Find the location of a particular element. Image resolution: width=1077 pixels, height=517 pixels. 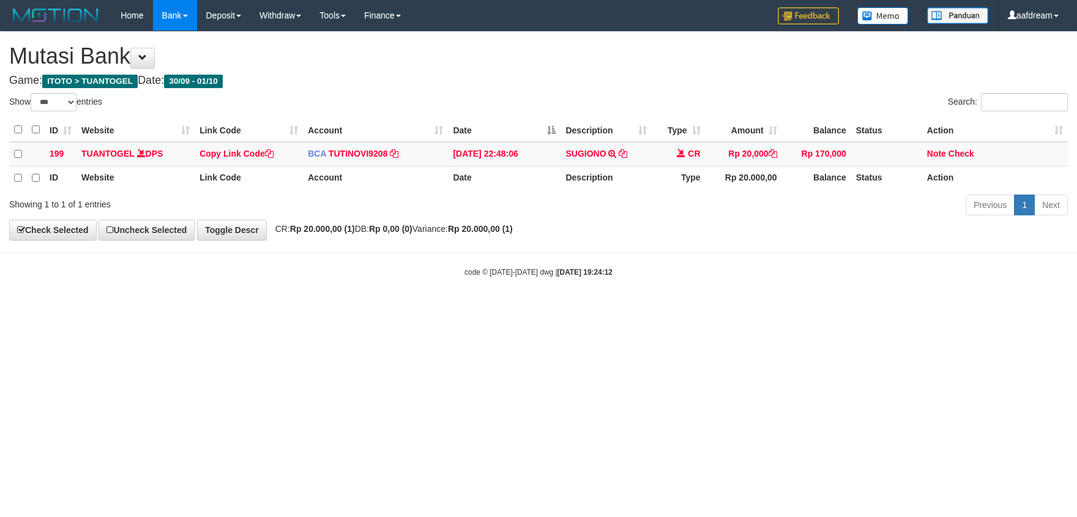

th: ID: activate to sort column ascending is located at coordinates (61, 130).